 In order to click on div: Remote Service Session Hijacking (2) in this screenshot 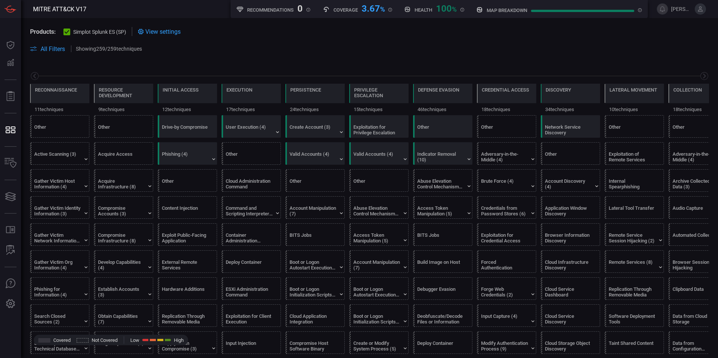, I will do `click(632, 238)`.